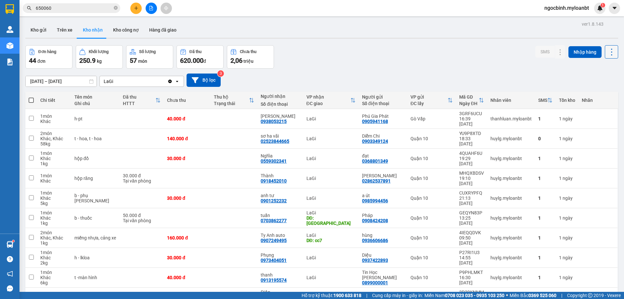  I want to click on div: Ngày ĐH, so click(469, 103).